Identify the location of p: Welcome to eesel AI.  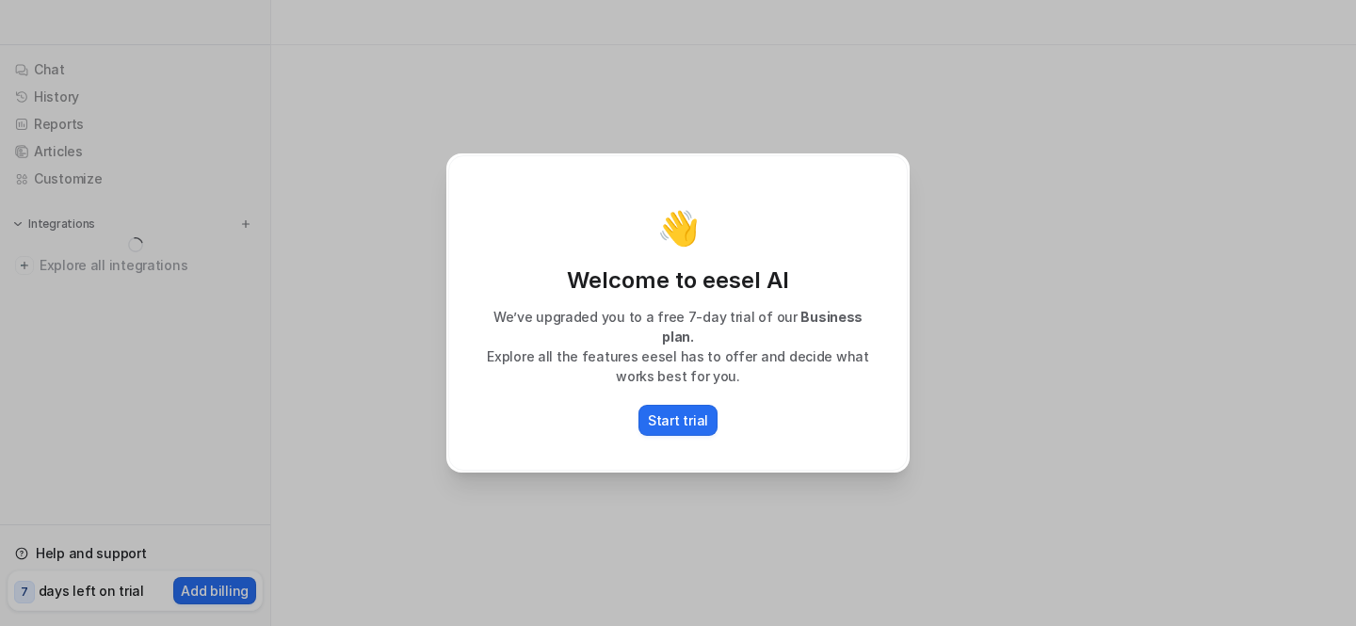
(678, 281).